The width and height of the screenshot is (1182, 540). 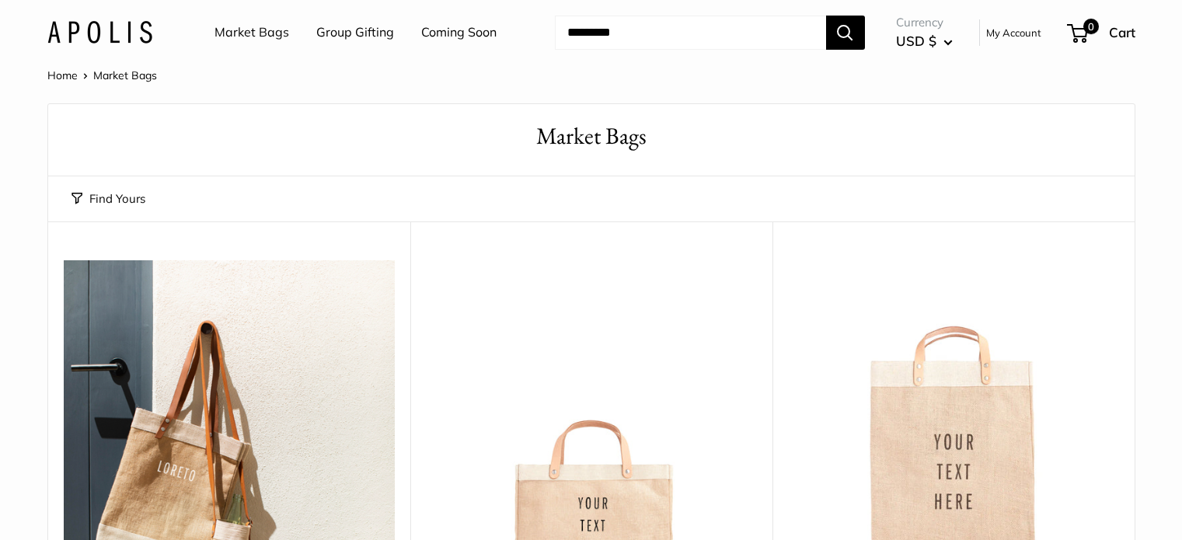 What do you see at coordinates (591, 136) in the screenshot?
I see `h1: Market Bags` at bounding box center [591, 136].